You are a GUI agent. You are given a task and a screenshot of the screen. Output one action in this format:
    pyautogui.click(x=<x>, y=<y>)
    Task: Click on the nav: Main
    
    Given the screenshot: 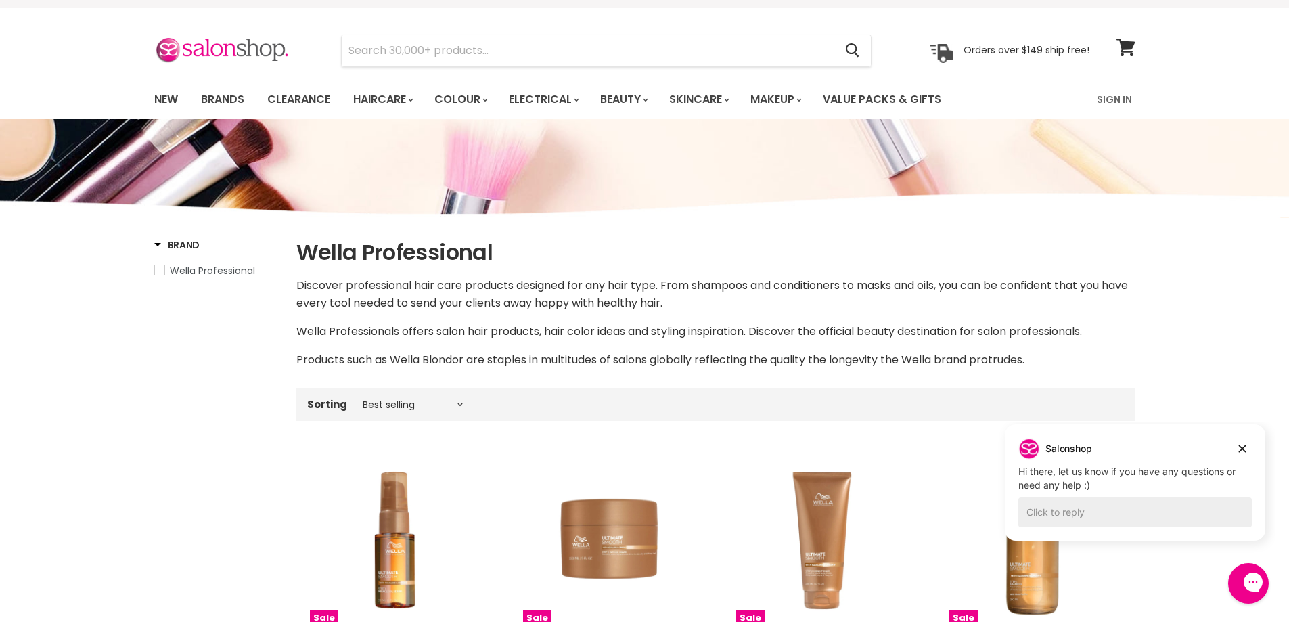 What is the action you would take?
    pyautogui.click(x=645, y=99)
    